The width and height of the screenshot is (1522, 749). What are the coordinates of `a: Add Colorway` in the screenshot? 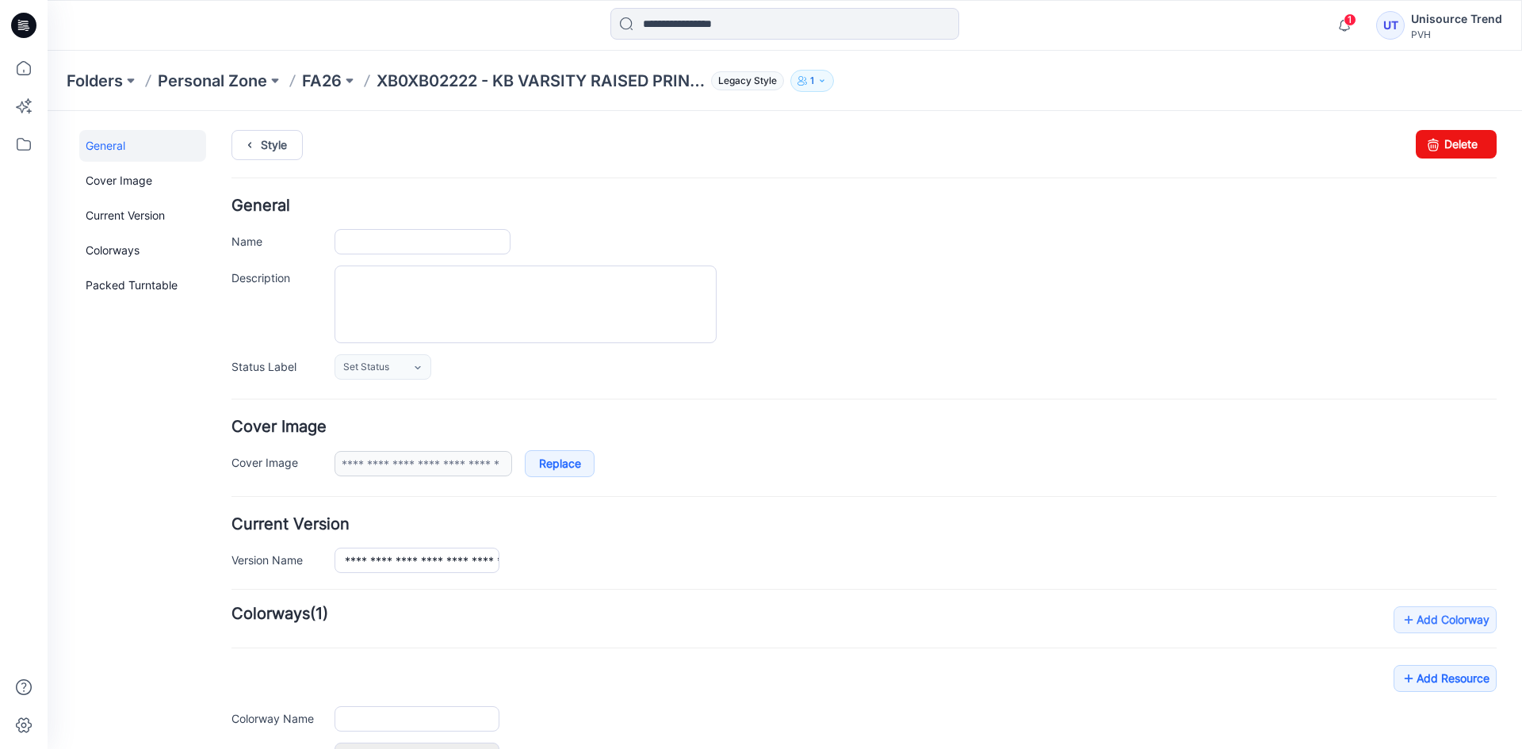 It's located at (1398, 509).